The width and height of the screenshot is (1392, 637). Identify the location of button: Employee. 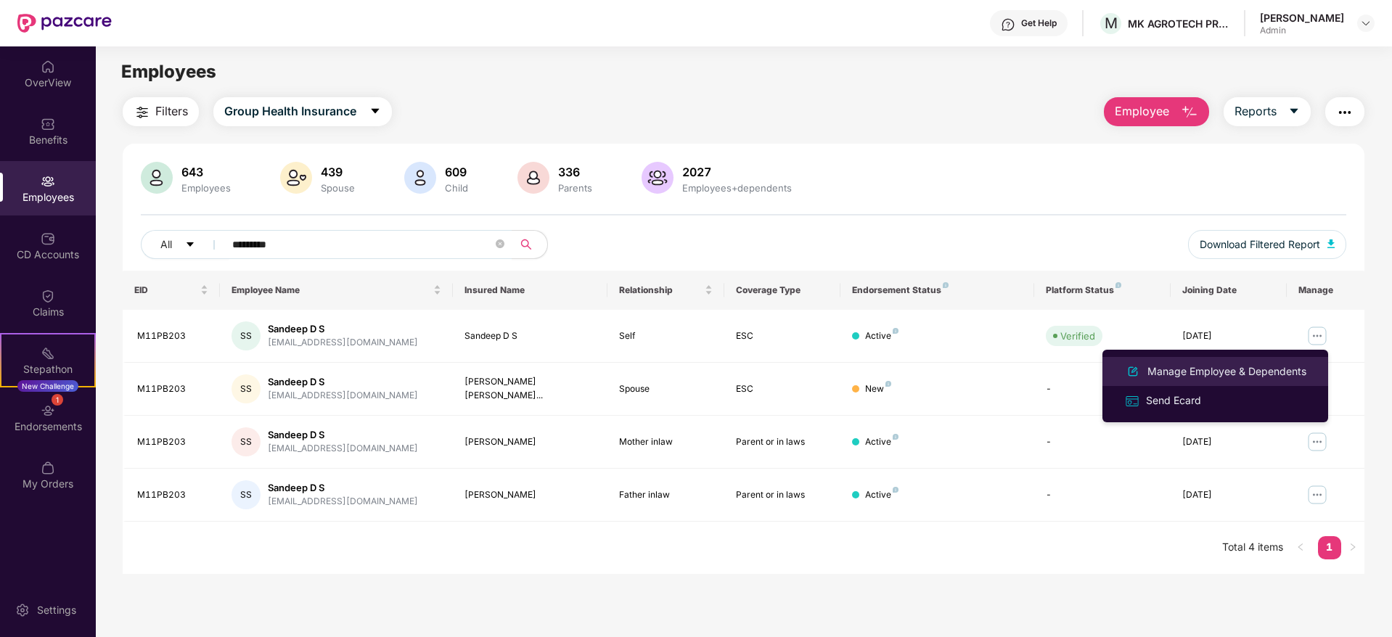
(1156, 112).